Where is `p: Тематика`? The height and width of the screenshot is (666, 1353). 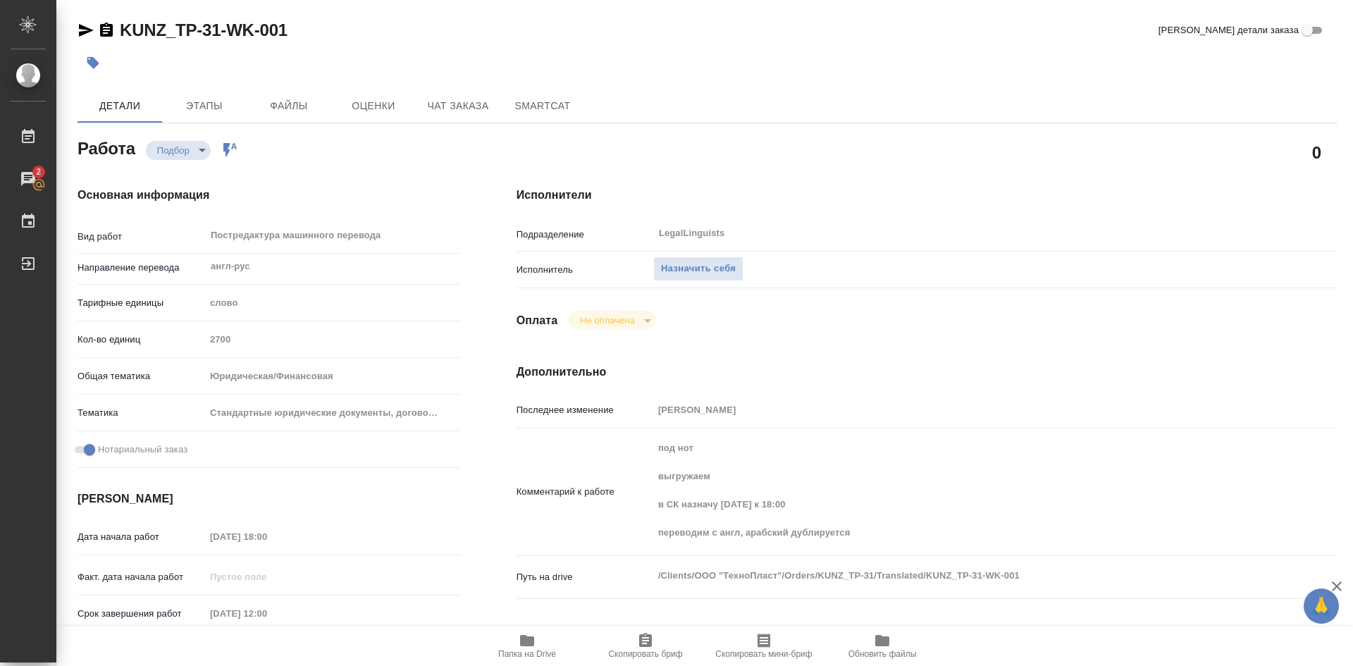
p: Тематика is located at coordinates (141, 413).